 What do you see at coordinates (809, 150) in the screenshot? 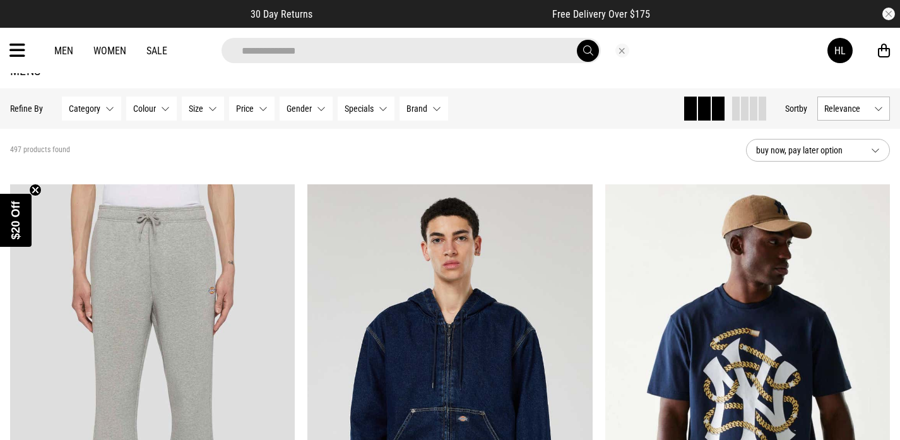
I see `span: buy now, pay later option` at bounding box center [809, 150].